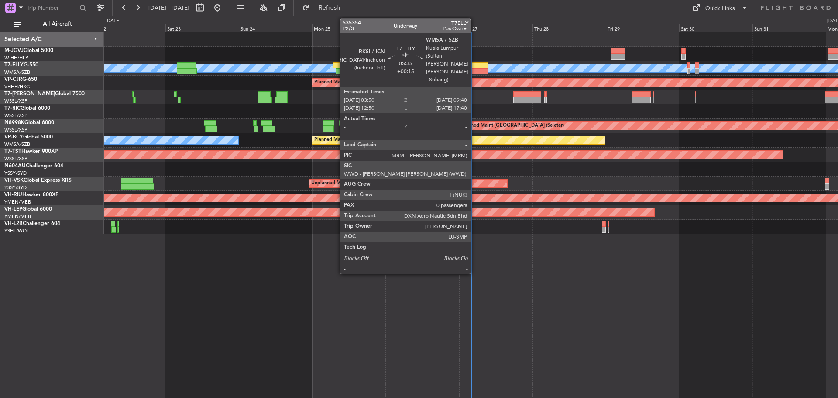  What do you see at coordinates (57, 24) in the screenshot?
I see `span: All Aircraft` at bounding box center [57, 24].